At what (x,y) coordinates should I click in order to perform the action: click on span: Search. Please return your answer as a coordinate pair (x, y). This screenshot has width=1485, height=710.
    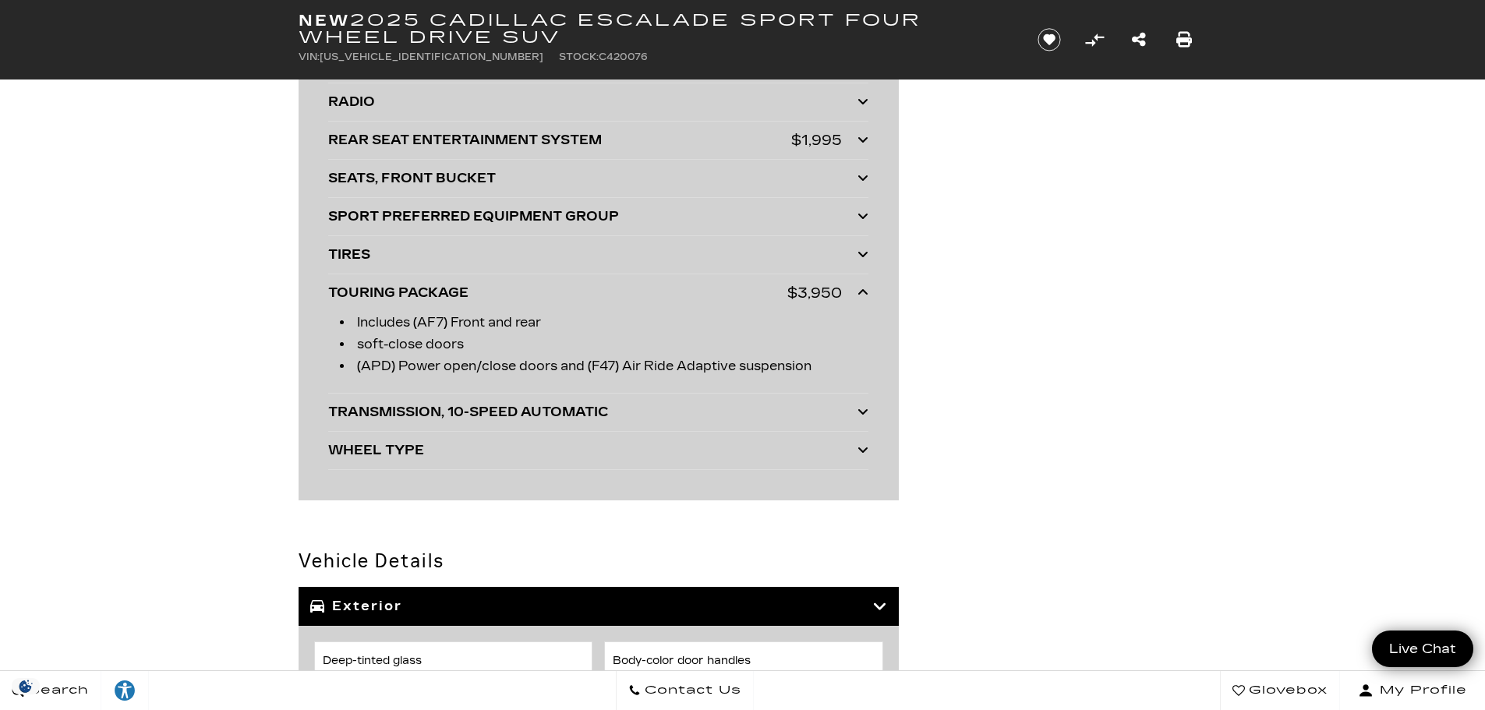
    Looking at the image, I should click on (56, 691).